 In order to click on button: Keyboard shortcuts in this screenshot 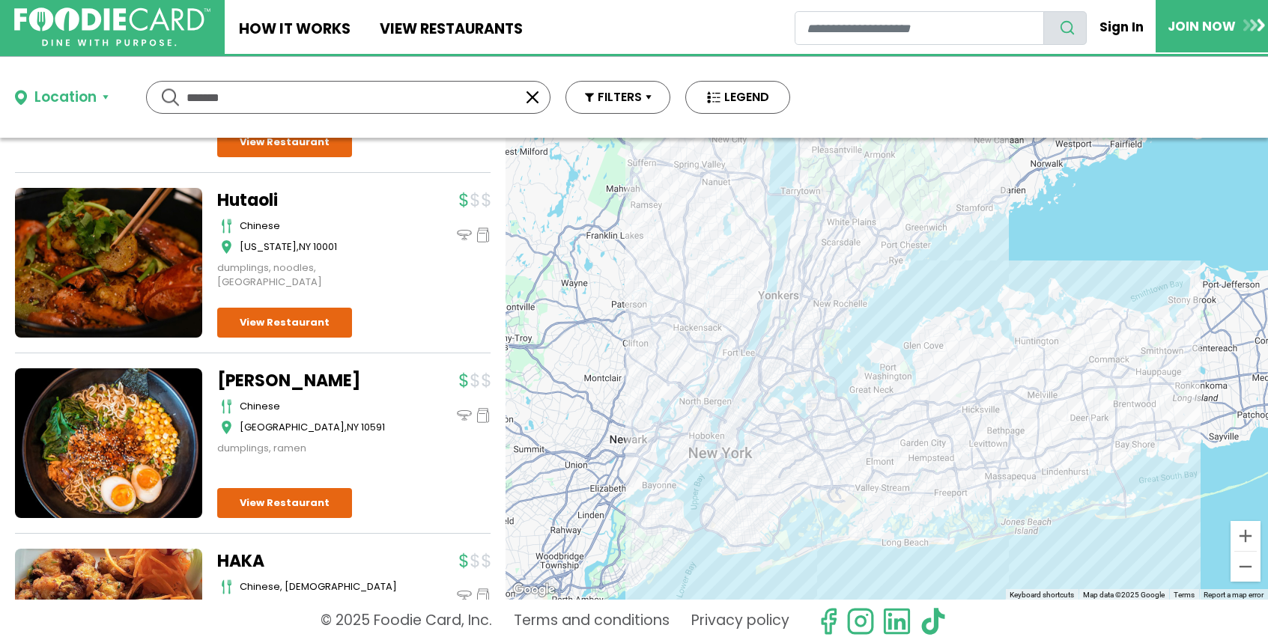, I will do `click(1042, 595)`.